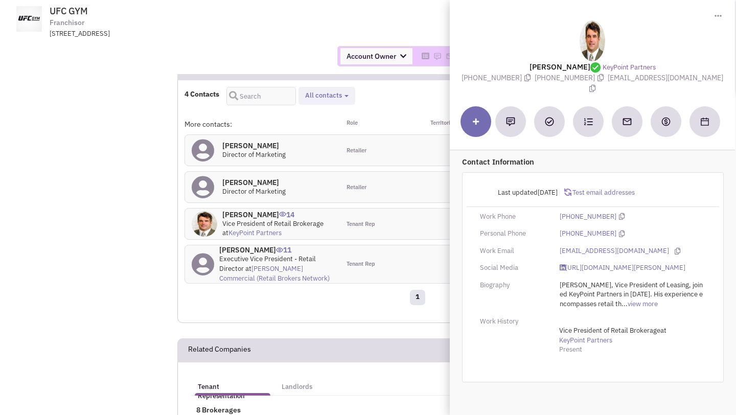 The height and width of the screenshot is (415, 736). What do you see at coordinates (267, 264) in the screenshot?
I see `span: Executive Vice President - Retail Director` at bounding box center [267, 264].